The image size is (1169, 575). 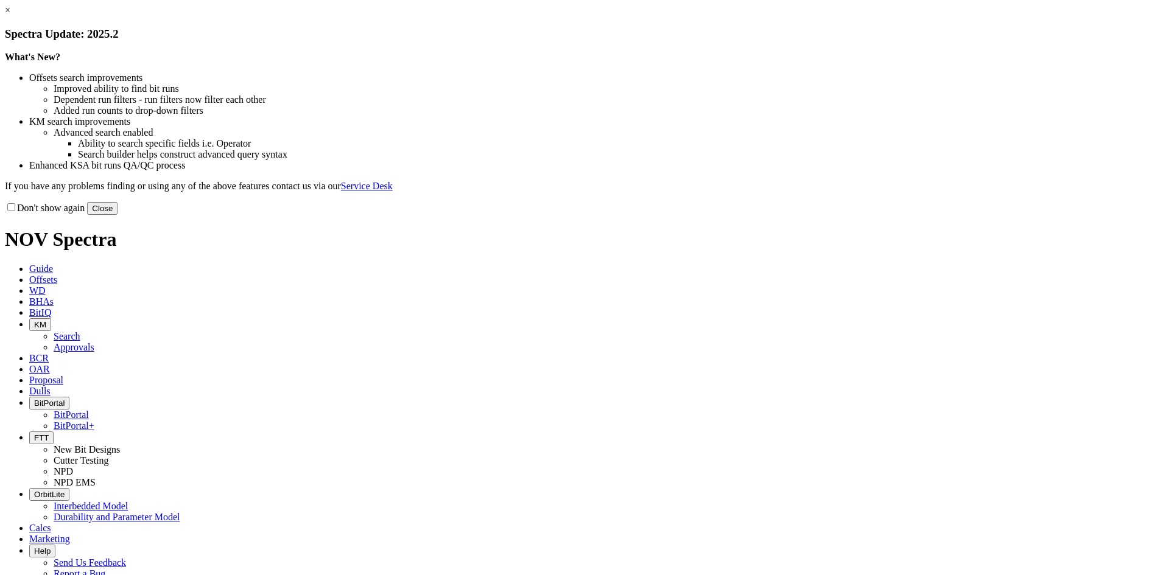 I want to click on li: Improved ability to find bit runs, so click(x=609, y=89).